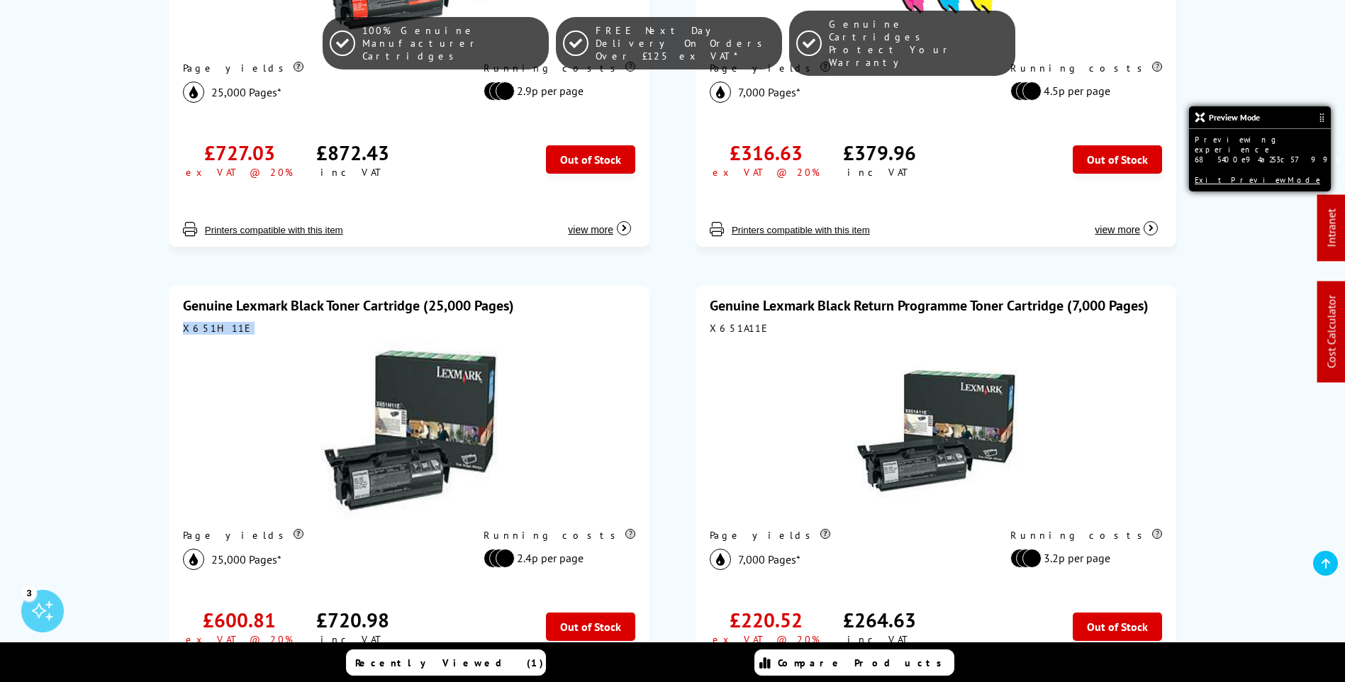 The height and width of the screenshot is (682, 1345). What do you see at coordinates (1083, 91) in the screenshot?
I see `li: 4.5p per page` at bounding box center [1083, 91].